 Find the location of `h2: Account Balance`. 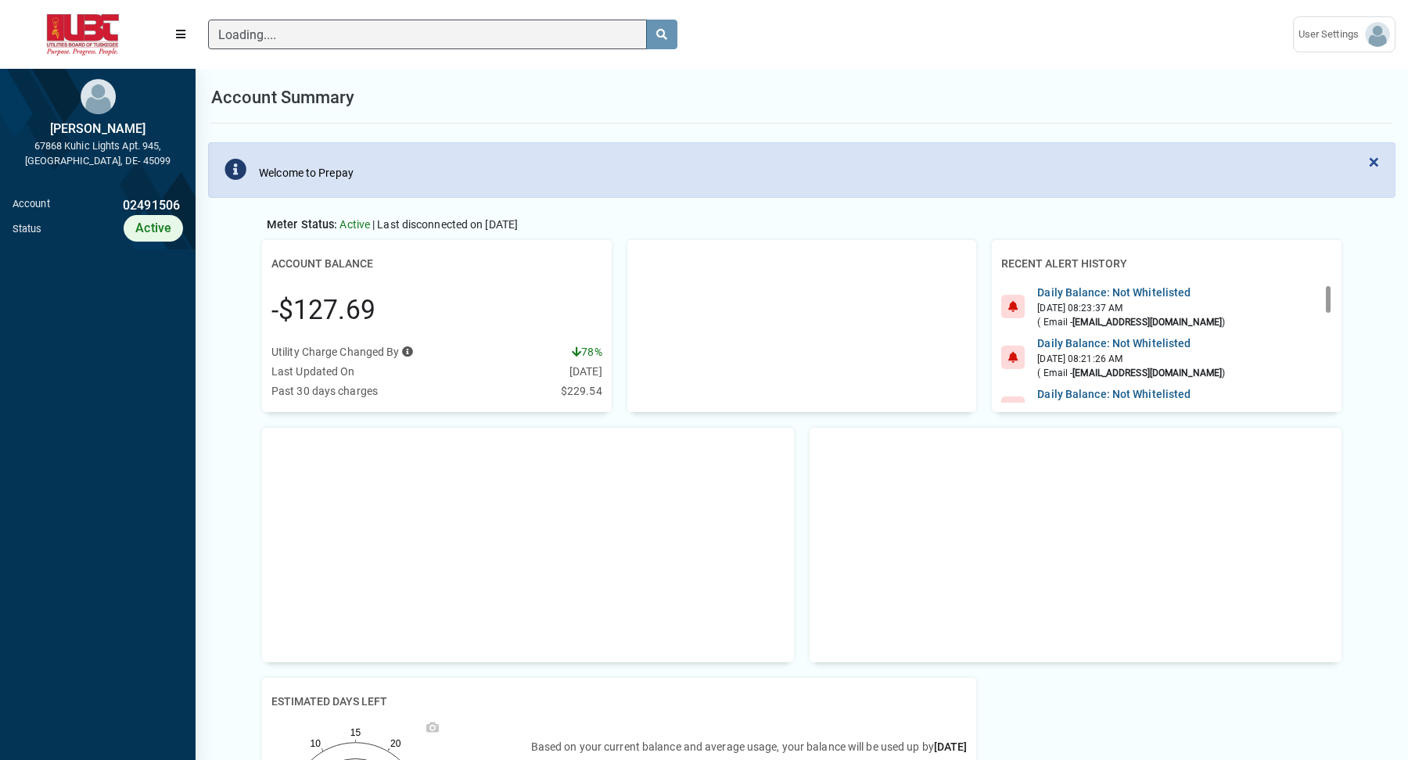

h2: Account Balance is located at coordinates (322, 264).